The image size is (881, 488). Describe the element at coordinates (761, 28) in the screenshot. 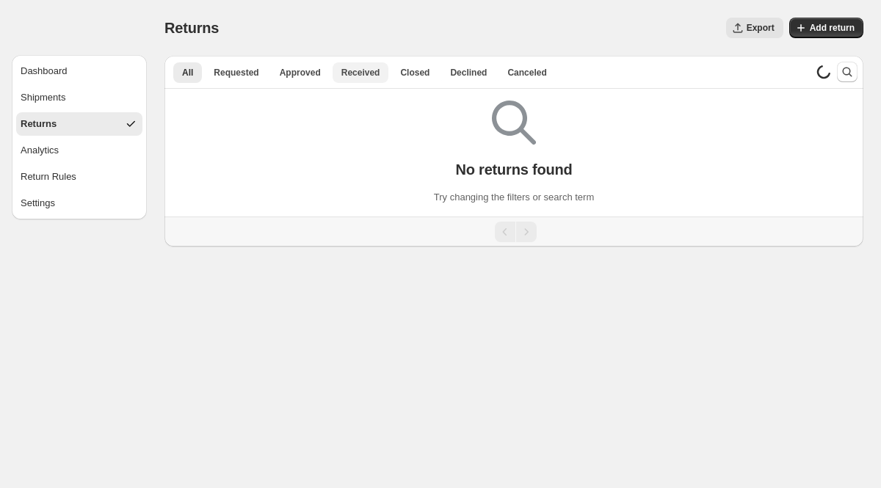

I see `span: Export` at that location.